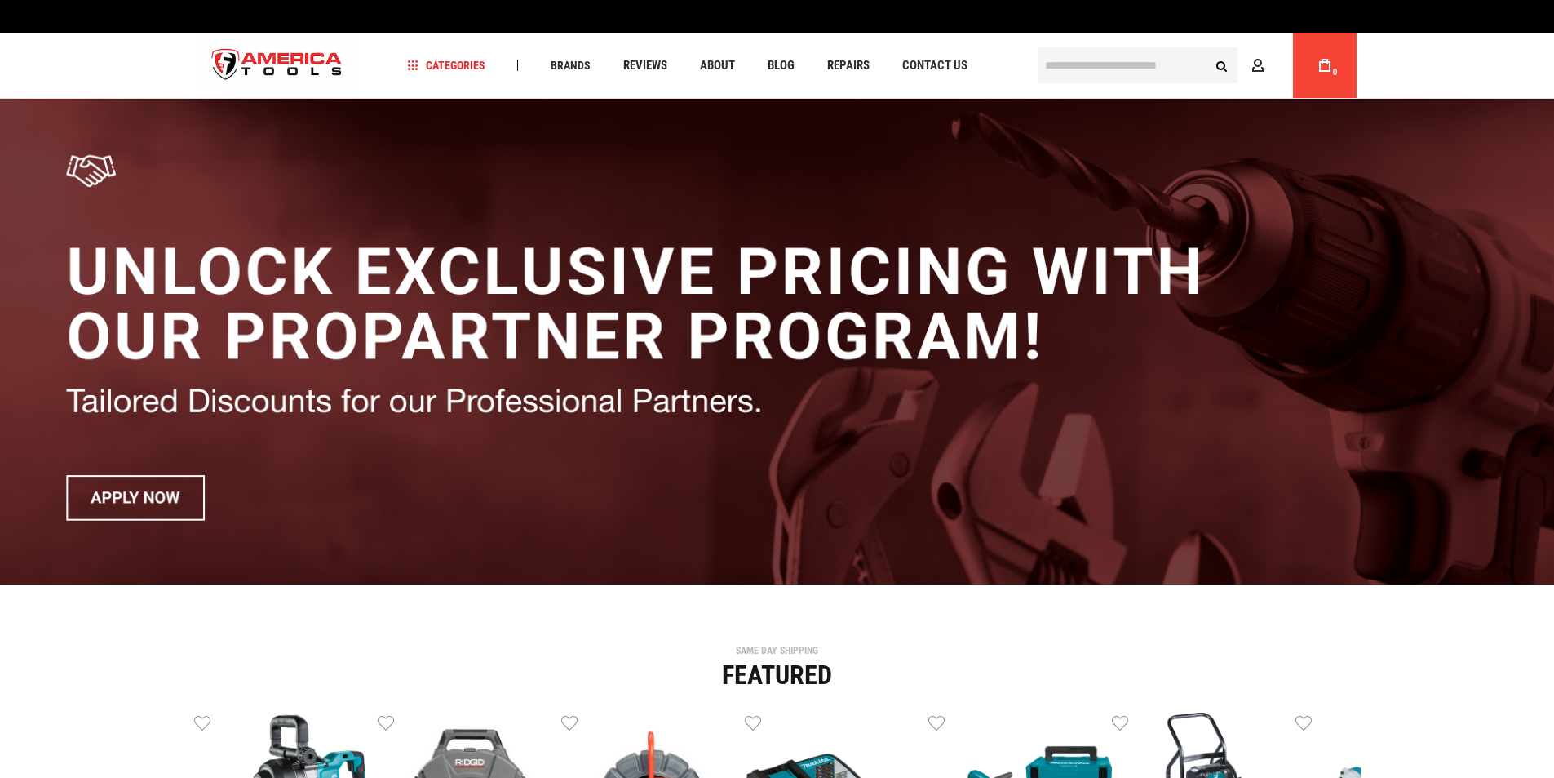 This screenshot has width=1554, height=778. Describe the element at coordinates (849, 65) in the screenshot. I see `span: Repairs` at that location.